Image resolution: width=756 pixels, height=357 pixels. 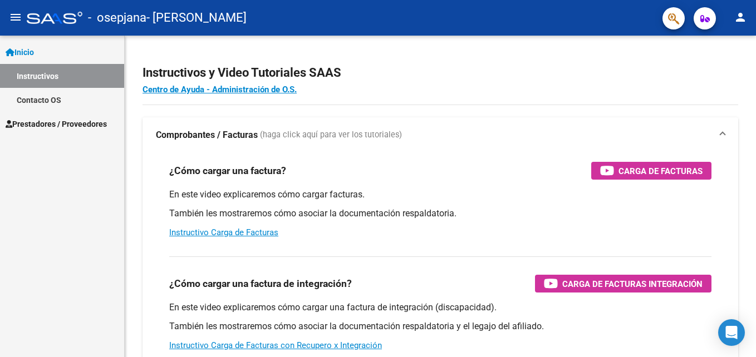 I want to click on button: Carga de Facturas Integración, so click(x=623, y=284).